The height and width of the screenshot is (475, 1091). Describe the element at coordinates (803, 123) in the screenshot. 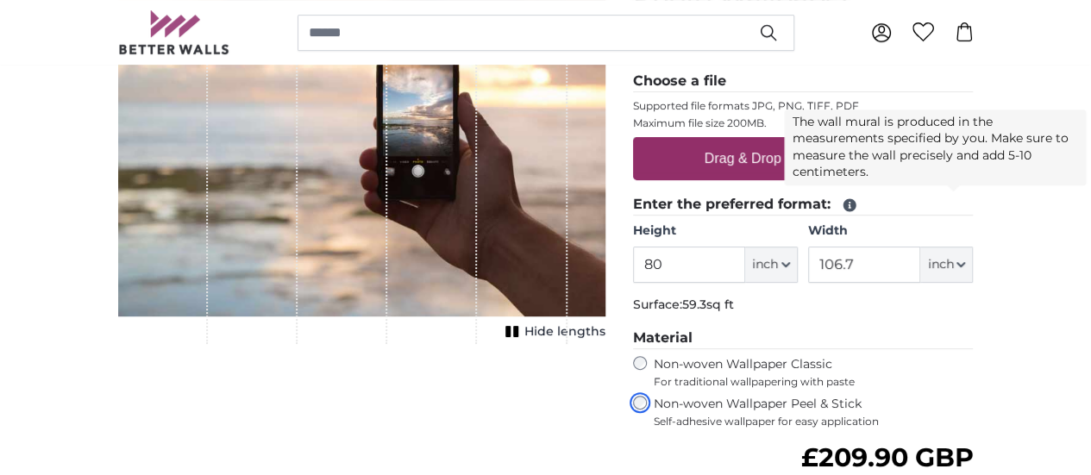

I see `p: Maximum file size 200MB.` at that location.